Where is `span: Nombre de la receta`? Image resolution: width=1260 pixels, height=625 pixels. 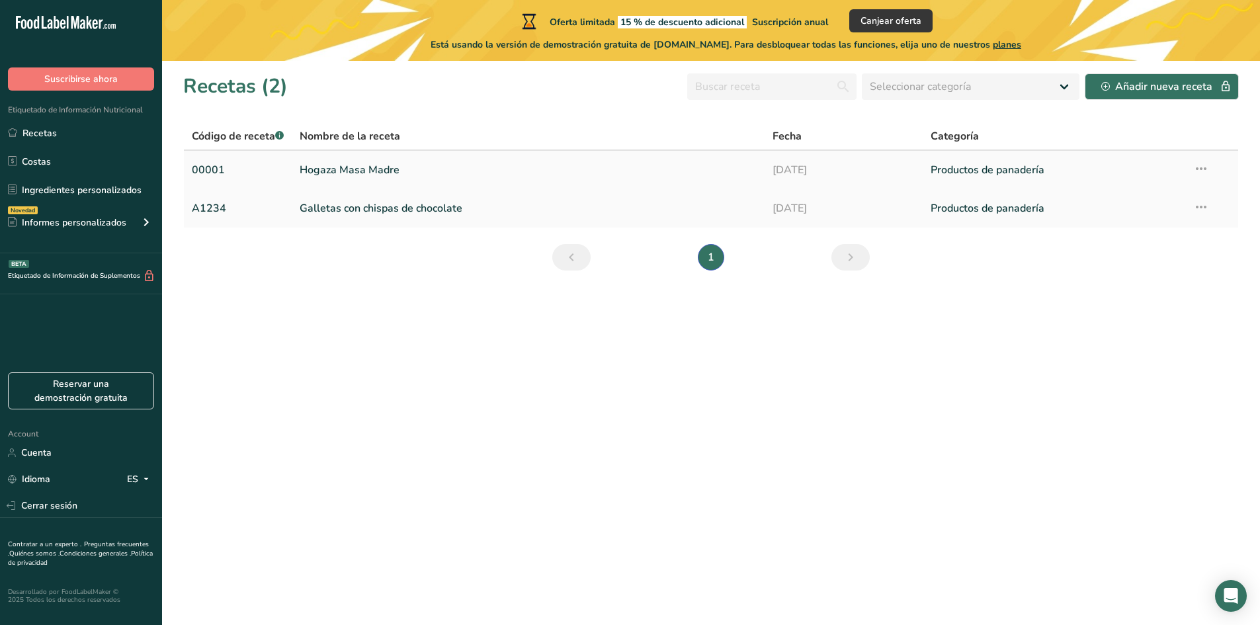 span: Nombre de la receta is located at coordinates (350, 136).